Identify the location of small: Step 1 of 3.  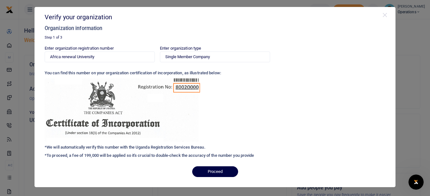
(53, 37).